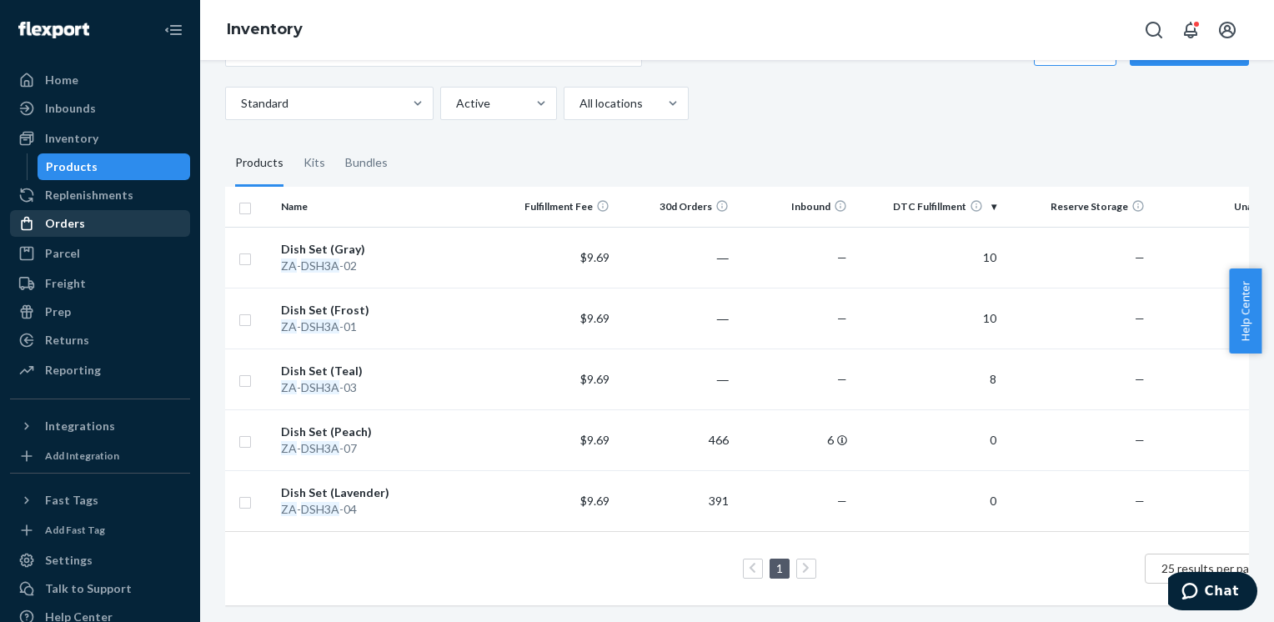  What do you see at coordinates (80, 426) in the screenshot?
I see `div: Integrations` at bounding box center [80, 426].